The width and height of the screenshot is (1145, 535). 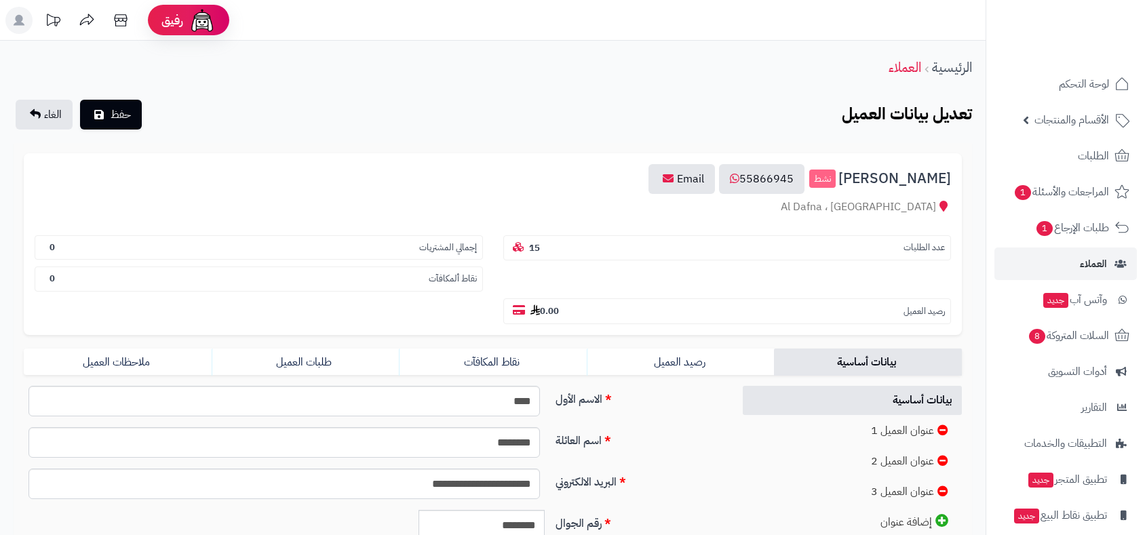 I want to click on a: أدوات التسويق, so click(x=1066, y=372).